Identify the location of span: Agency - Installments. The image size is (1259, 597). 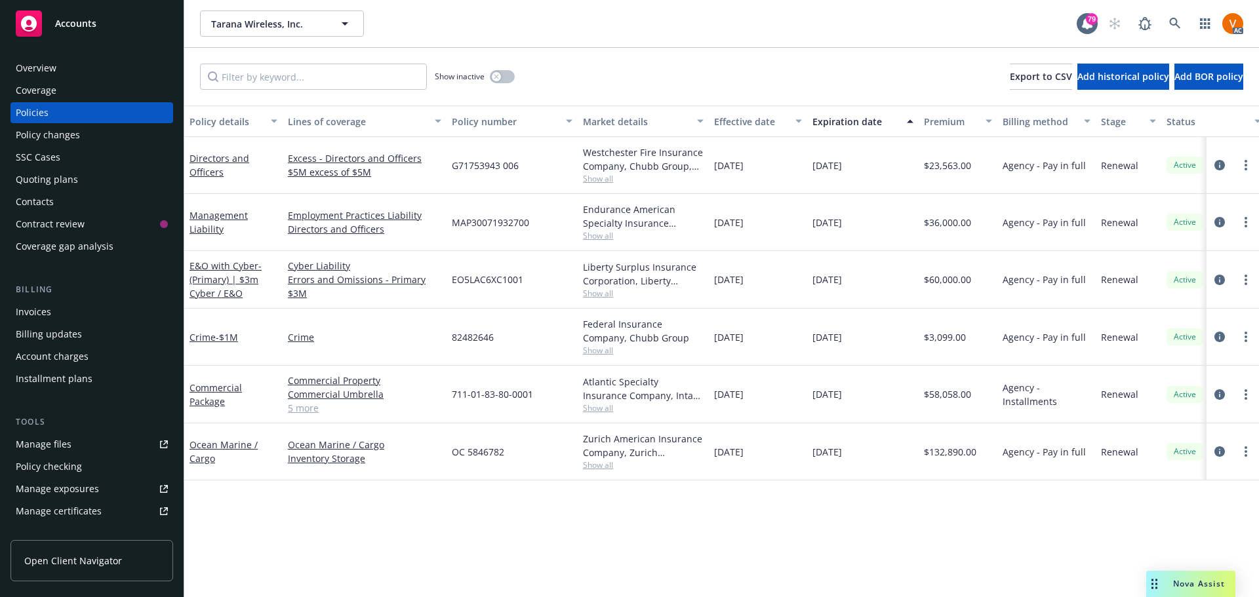
(1046, 395).